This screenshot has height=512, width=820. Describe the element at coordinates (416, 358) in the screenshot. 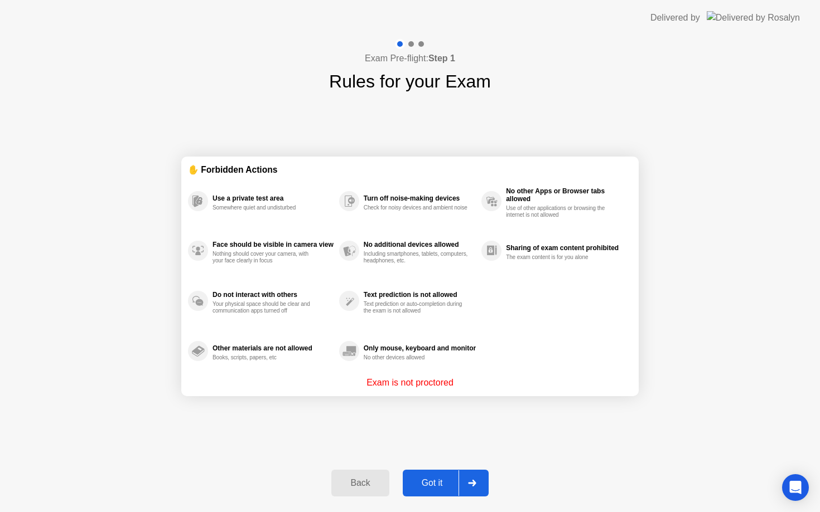

I see `div: No other devices allowed` at that location.